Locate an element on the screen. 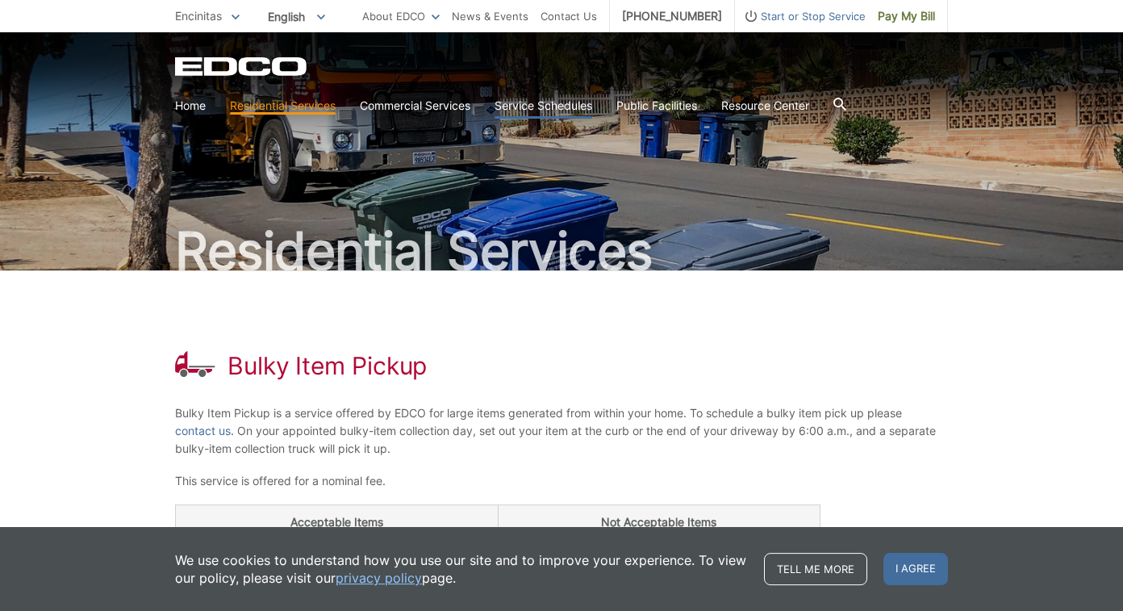 The image size is (1123, 611). span: Encinitas is located at coordinates (199, 15).